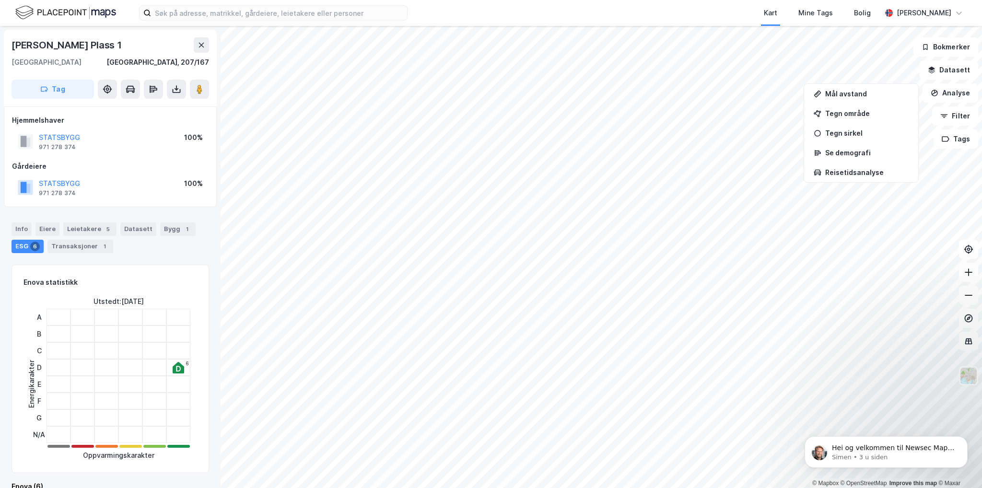  Describe the element at coordinates (178, 229) in the screenshot. I see `div: Bygg` at that location.